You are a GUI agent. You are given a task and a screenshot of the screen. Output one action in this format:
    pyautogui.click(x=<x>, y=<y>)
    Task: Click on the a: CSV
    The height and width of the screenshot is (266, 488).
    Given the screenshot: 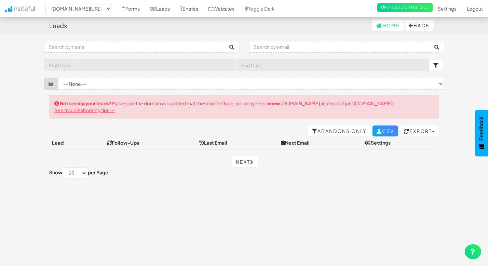 What is the action you would take?
    pyautogui.click(x=385, y=131)
    